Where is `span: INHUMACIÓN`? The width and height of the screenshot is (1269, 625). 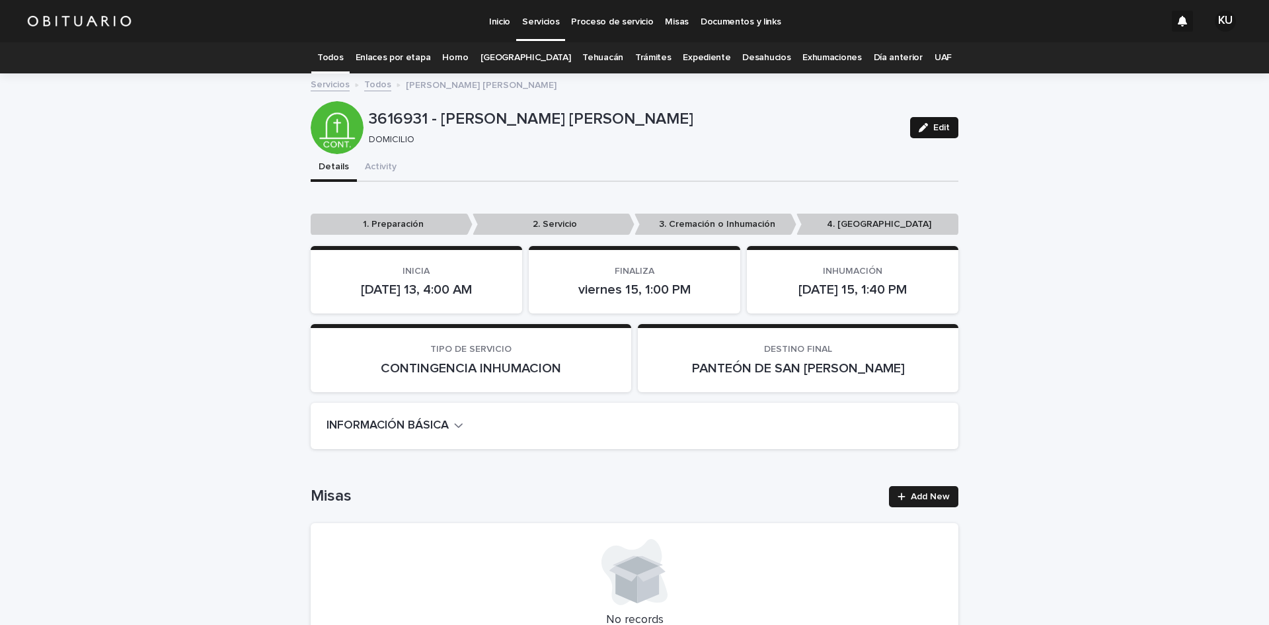
span: INHUMACIÓN is located at coordinates (853, 271).